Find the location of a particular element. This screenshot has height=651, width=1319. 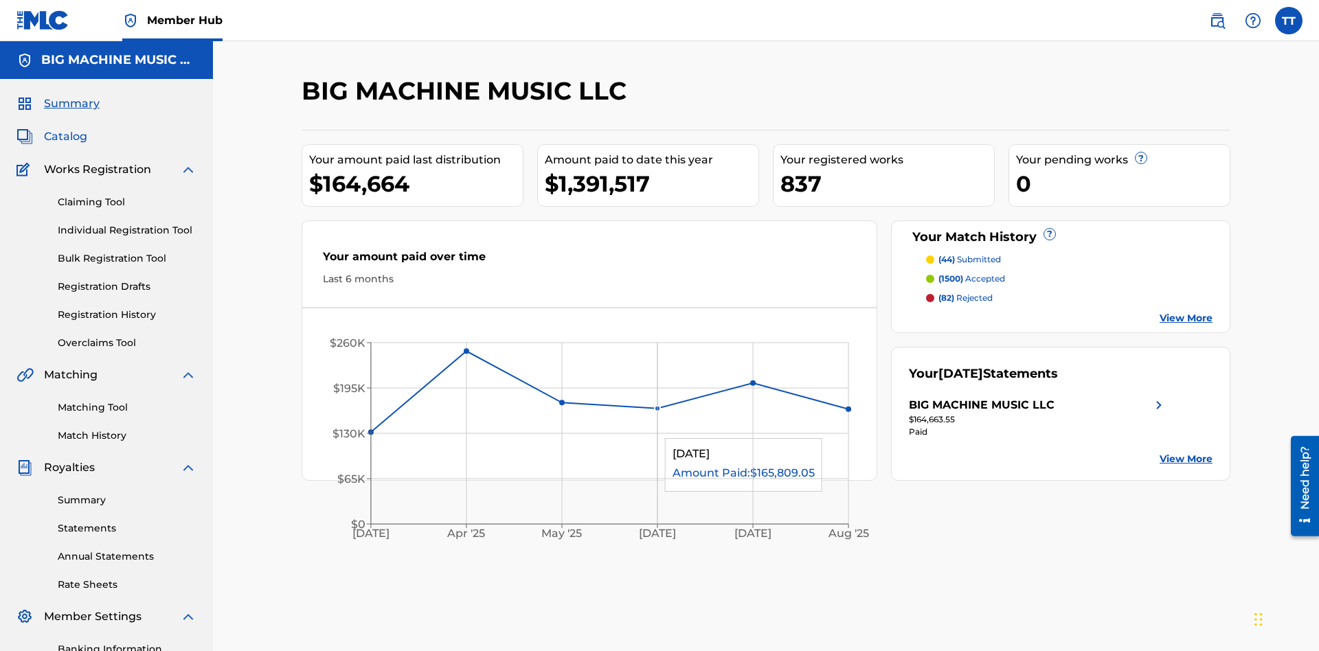

img: Accounts is located at coordinates (25, 60).